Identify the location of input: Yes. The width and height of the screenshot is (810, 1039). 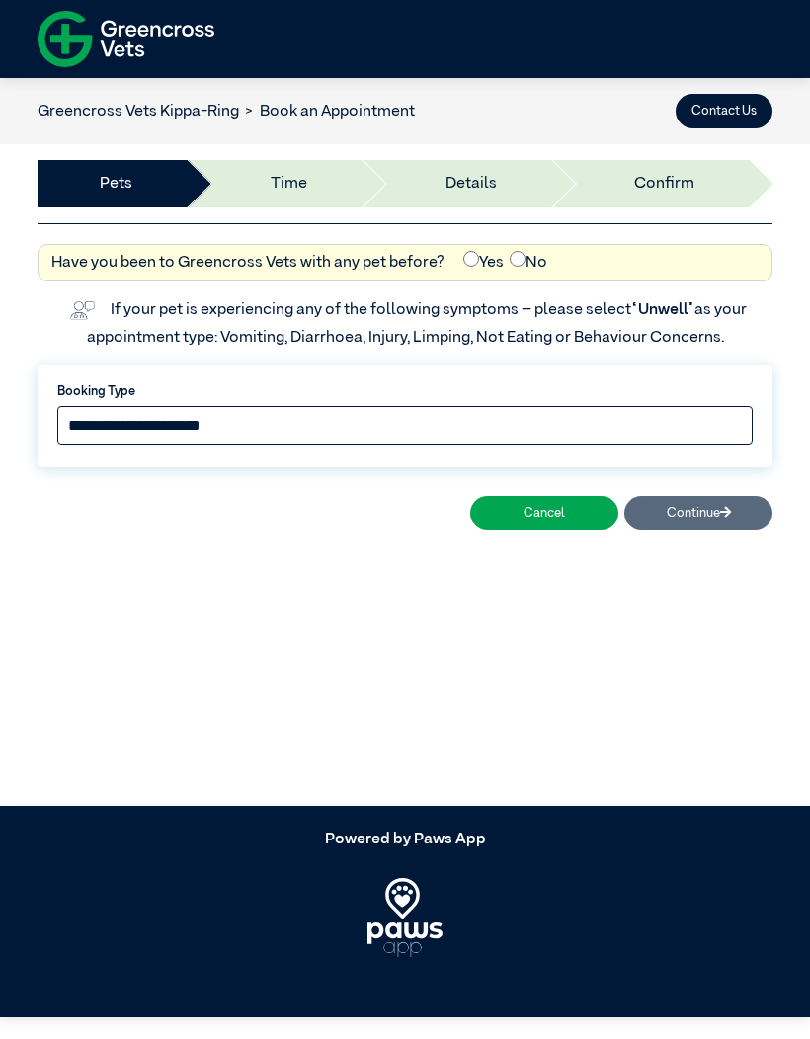
(471, 259).